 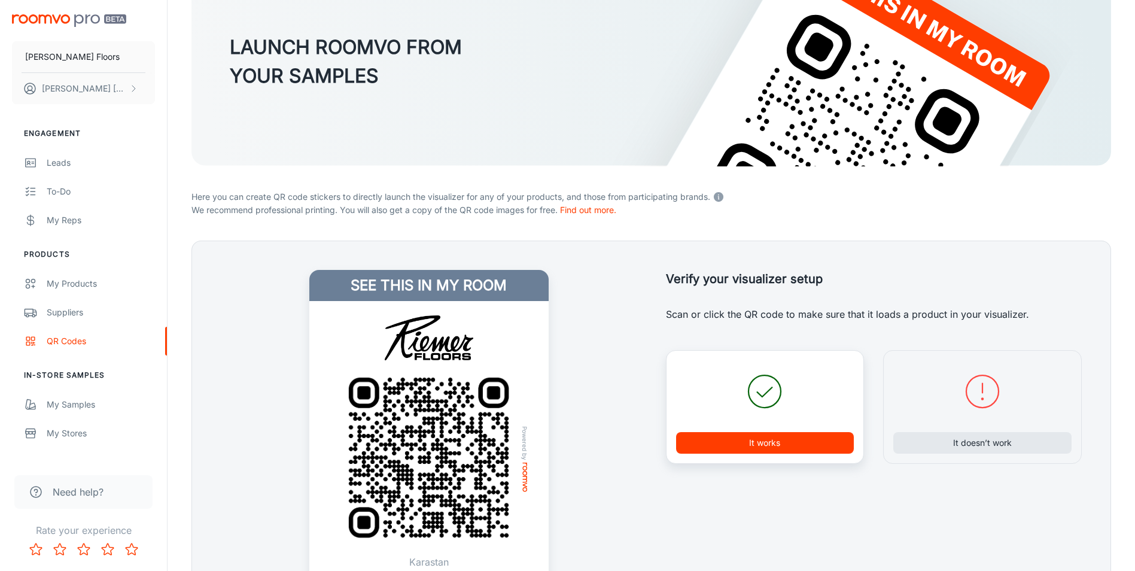 What do you see at coordinates (100, 163) in the screenshot?
I see `div: Leads` at bounding box center [100, 163].